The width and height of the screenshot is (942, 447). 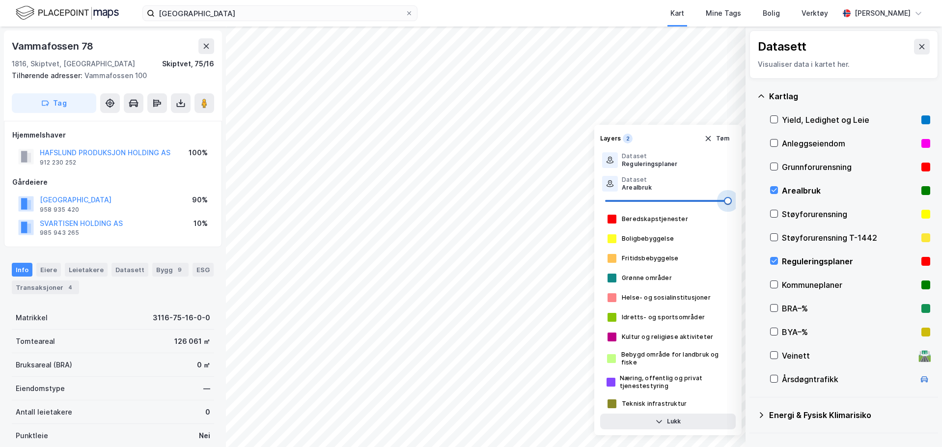 What do you see at coordinates (86, 270) in the screenshot?
I see `div: Leietakere` at bounding box center [86, 270].